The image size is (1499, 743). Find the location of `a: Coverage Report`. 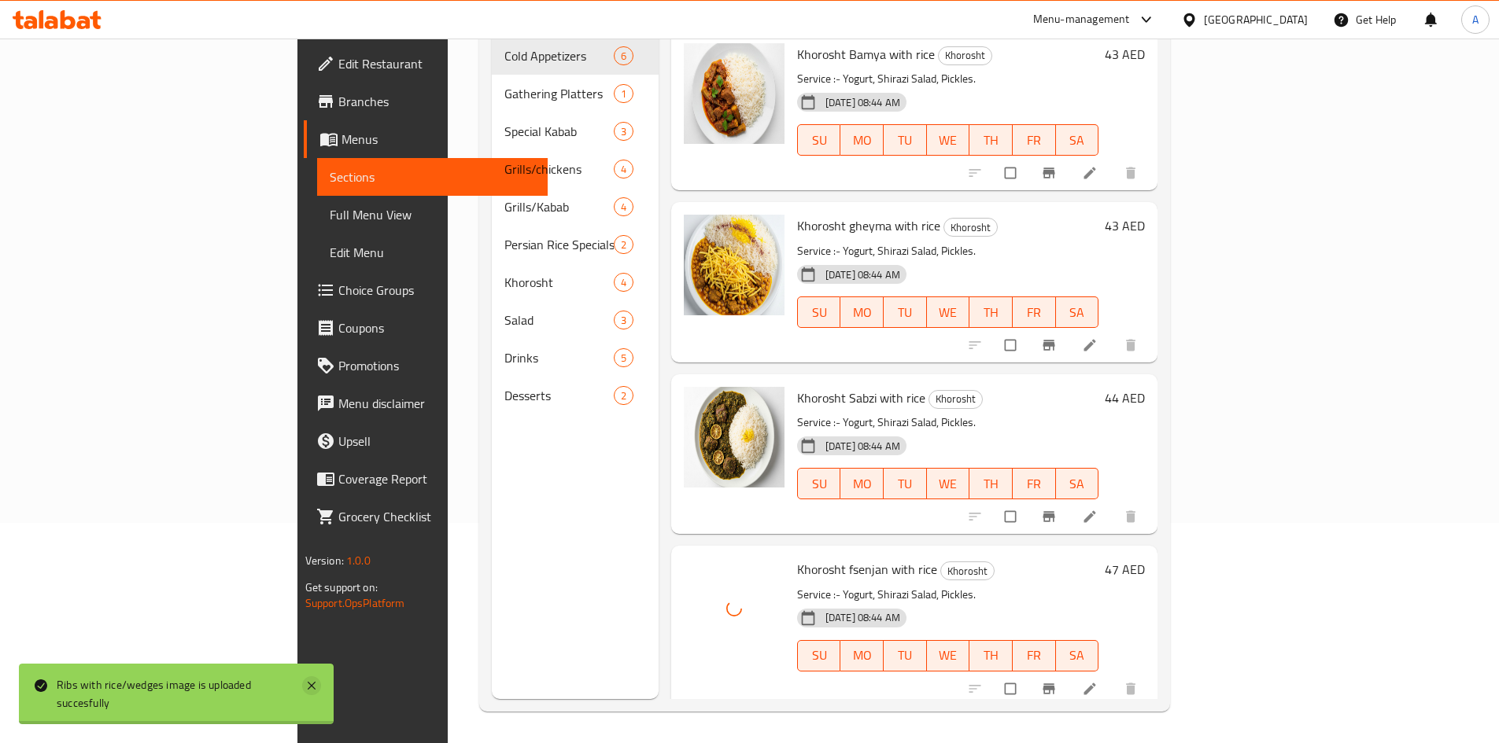

a: Coverage Report is located at coordinates (426, 479).